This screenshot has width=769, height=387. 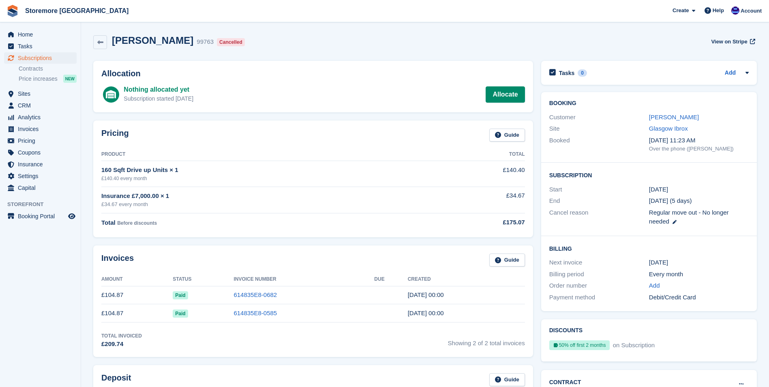 I want to click on div: £140.40 every month, so click(x=266, y=178).